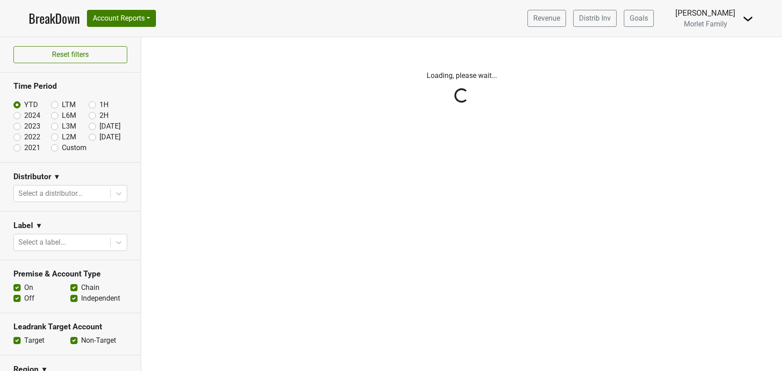 The width and height of the screenshot is (782, 371). Describe the element at coordinates (121, 18) in the screenshot. I see `button: Account Reports` at that location.